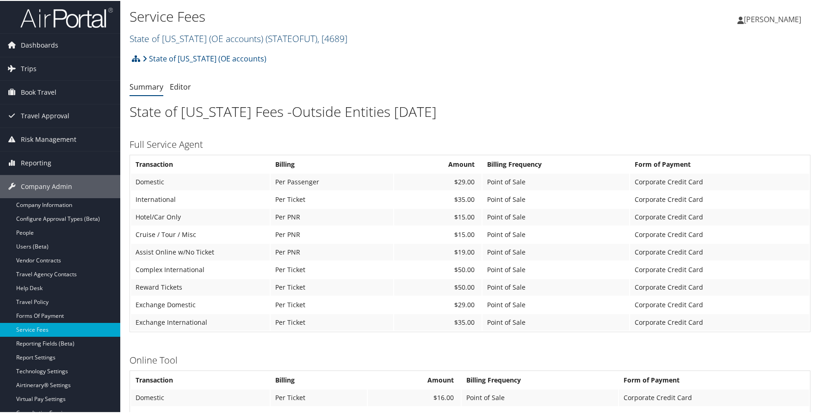 The width and height of the screenshot is (816, 413). I want to click on td: Exchange Domestic, so click(200, 304).